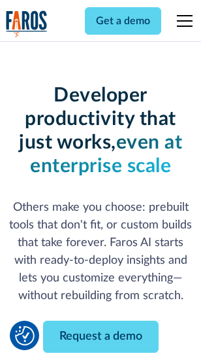 The width and height of the screenshot is (201, 360). What do you see at coordinates (25, 335) in the screenshot?
I see `img: Revisit consent button` at bounding box center [25, 335].